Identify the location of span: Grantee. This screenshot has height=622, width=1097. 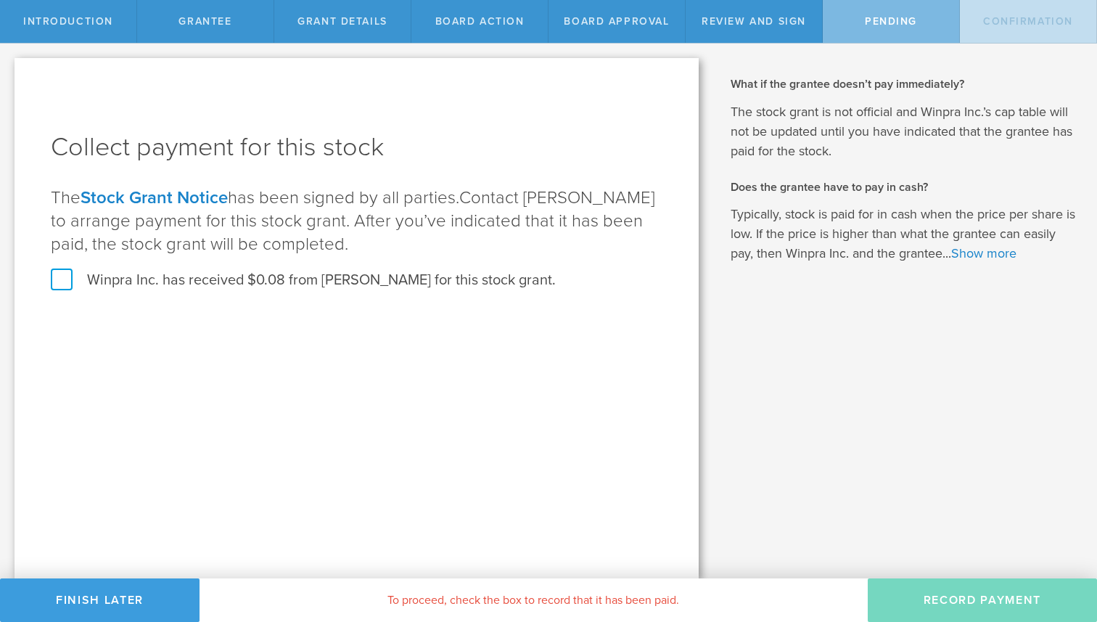
(205, 21).